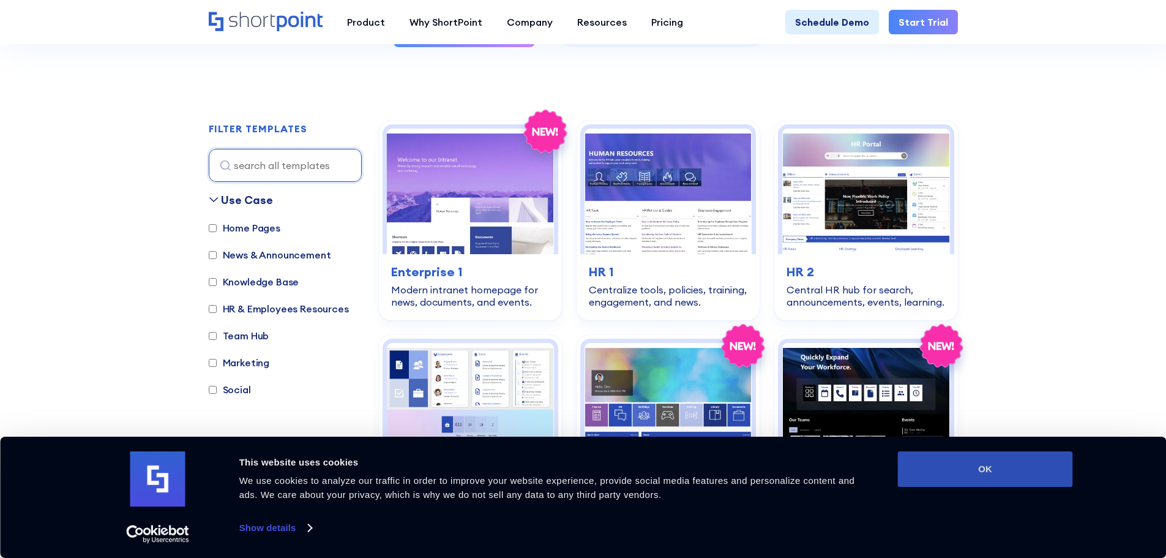  What do you see at coordinates (239, 336) in the screenshot?
I see `label: Team Hub` at bounding box center [239, 336].